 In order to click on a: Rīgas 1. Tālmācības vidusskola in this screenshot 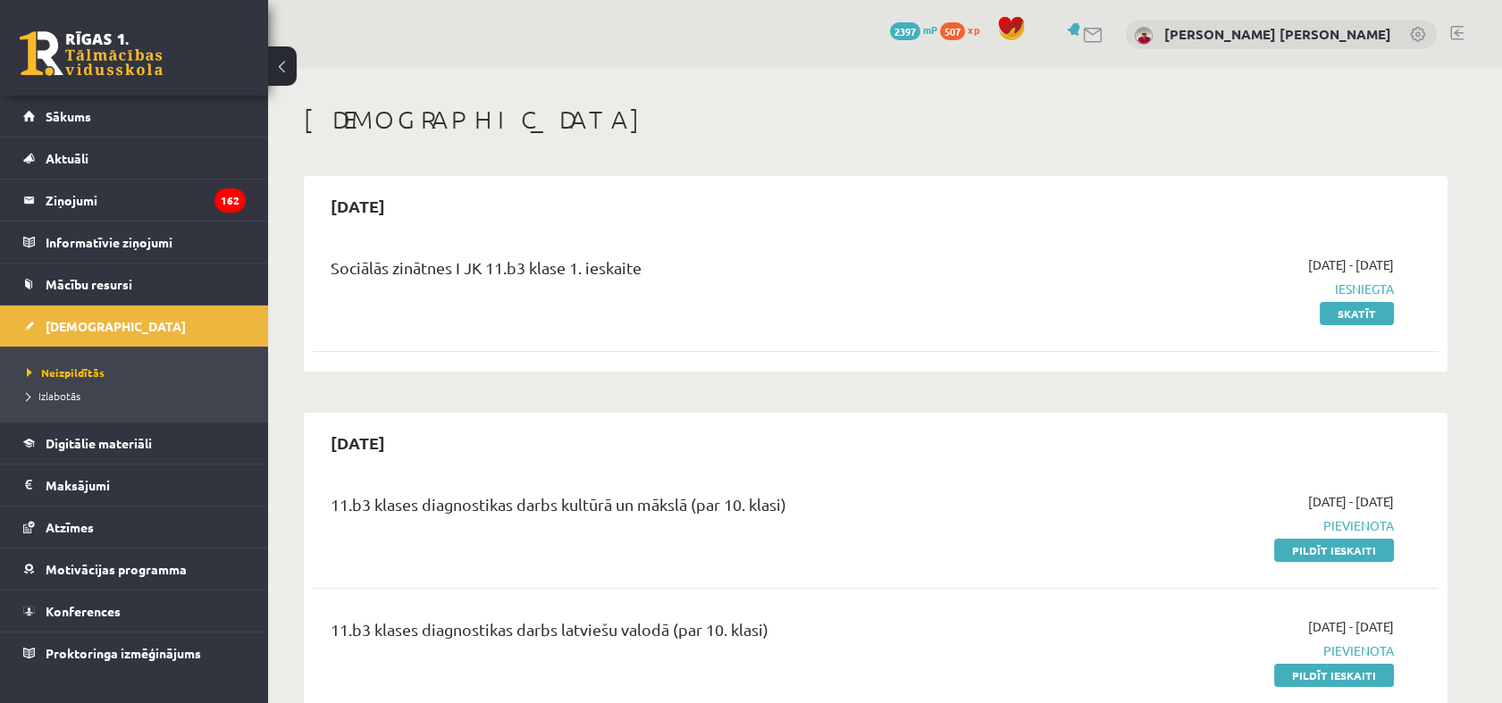, I will do `click(91, 54)`.